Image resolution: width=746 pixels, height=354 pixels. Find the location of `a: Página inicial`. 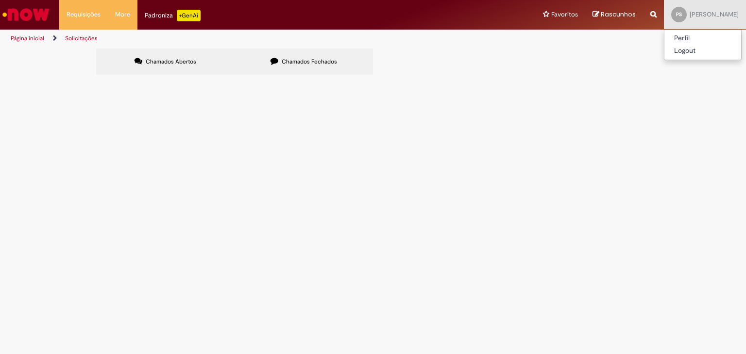

a: Página inicial is located at coordinates (27, 38).